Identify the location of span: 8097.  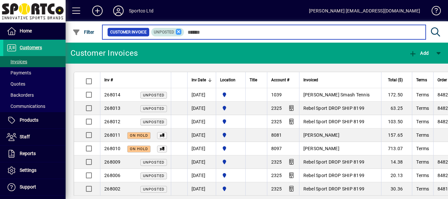
(276, 149).